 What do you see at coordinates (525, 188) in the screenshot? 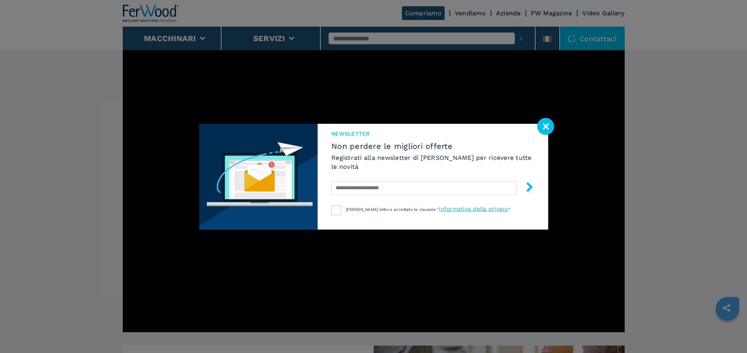
I see `button: submit-button` at bounding box center [525, 188].